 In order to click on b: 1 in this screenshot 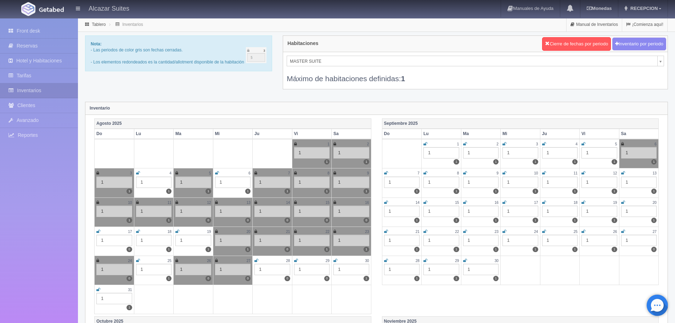, I will do `click(403, 78)`.